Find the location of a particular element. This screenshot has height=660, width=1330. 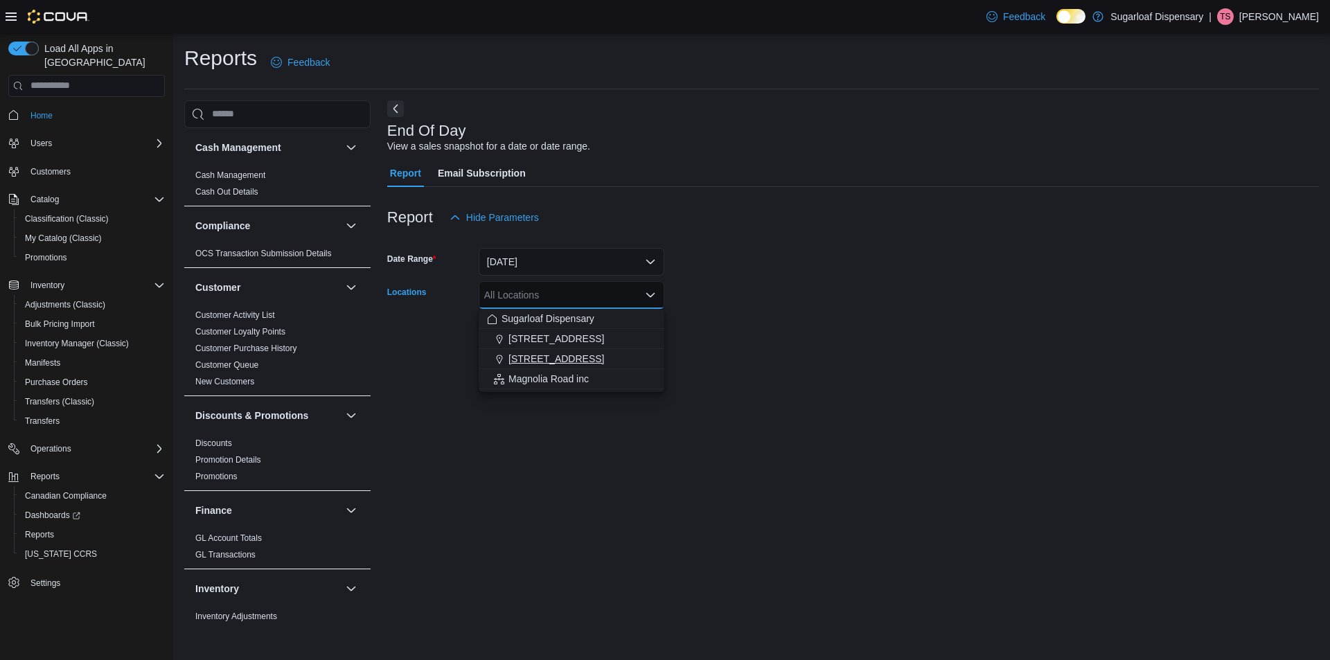

span: Bulk Pricing Import is located at coordinates (92, 324).